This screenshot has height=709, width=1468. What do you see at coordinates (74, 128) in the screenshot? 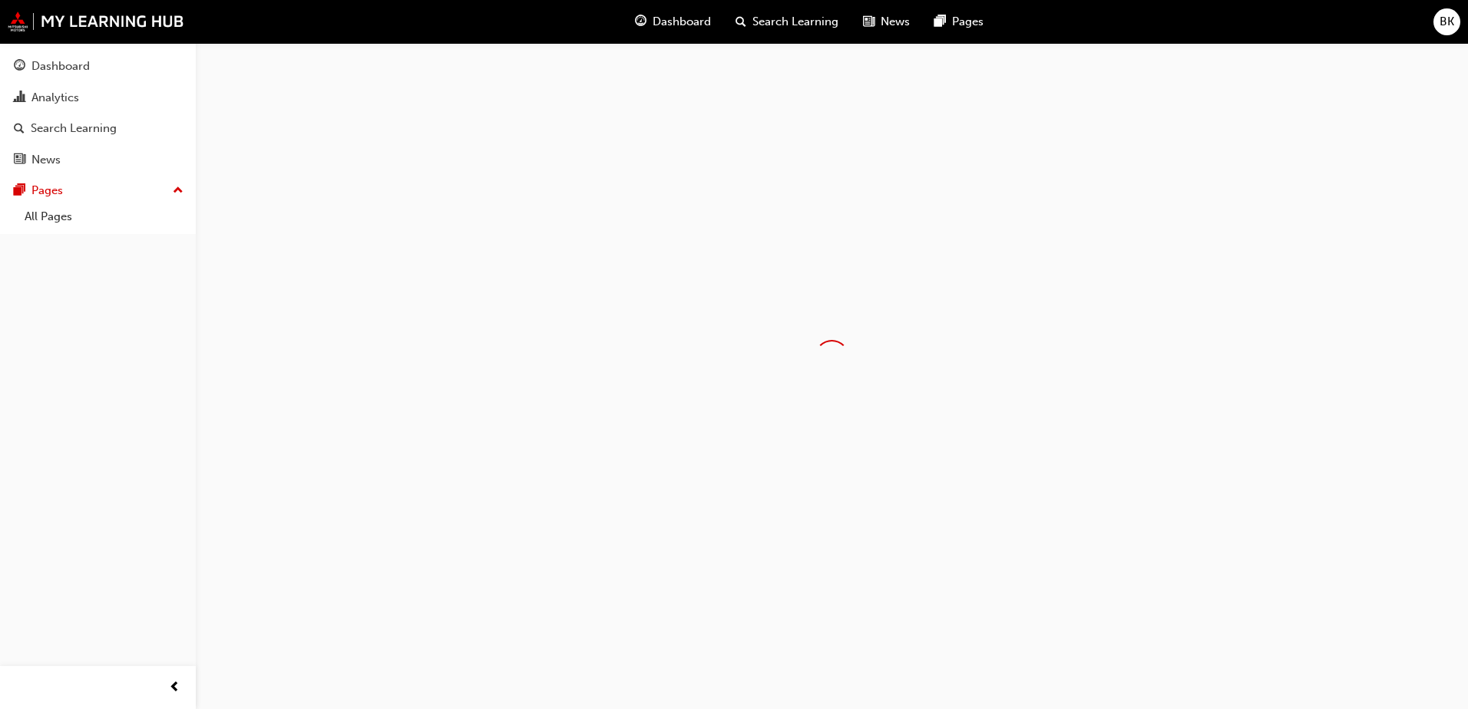
I see `div: Search Learning` at bounding box center [74, 128].